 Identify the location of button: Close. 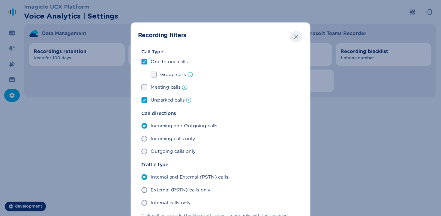
(296, 37).